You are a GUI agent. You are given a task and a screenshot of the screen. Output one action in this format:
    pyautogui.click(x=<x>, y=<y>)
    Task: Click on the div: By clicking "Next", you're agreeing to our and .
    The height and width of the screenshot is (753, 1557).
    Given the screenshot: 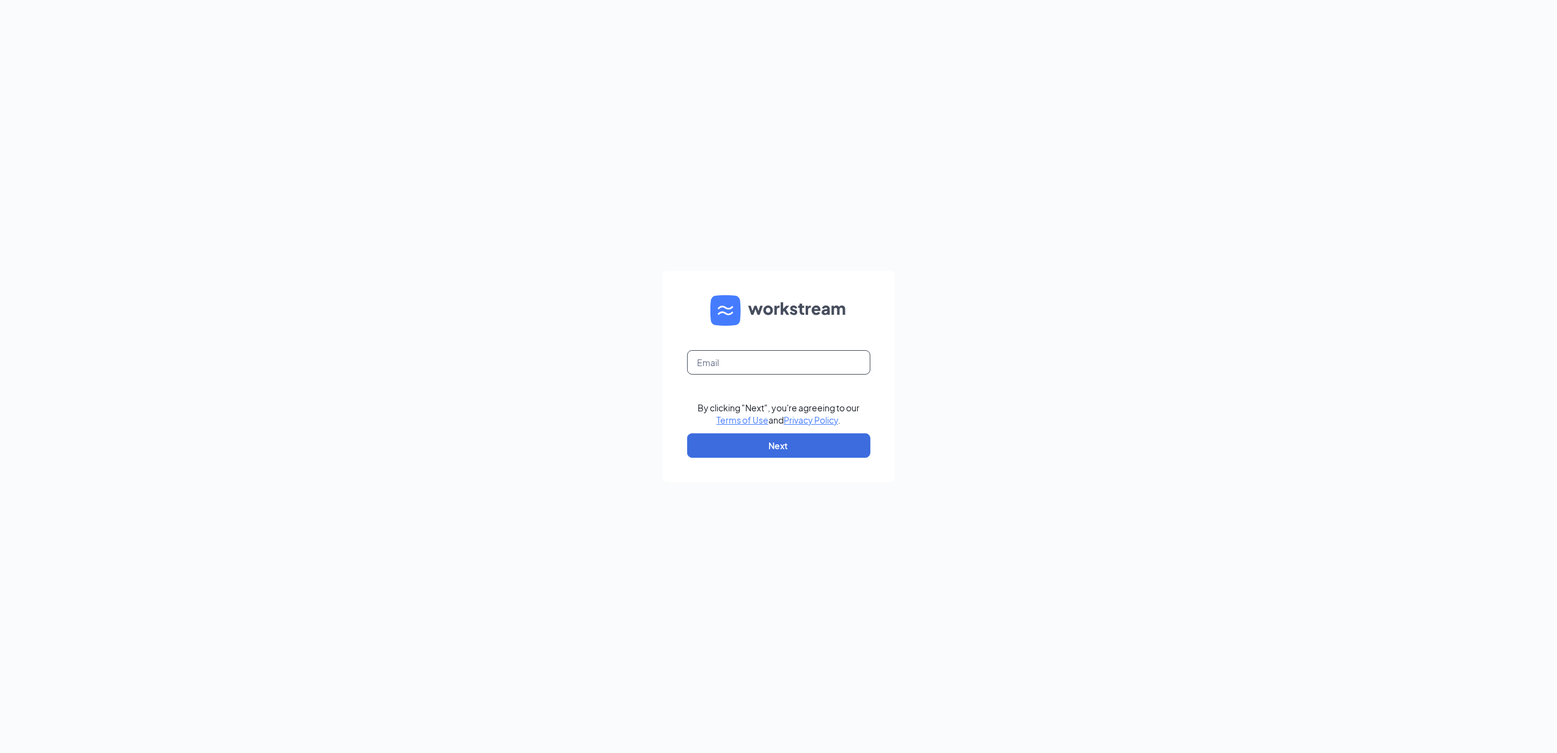 What is the action you would take?
    pyautogui.click(x=778, y=414)
    